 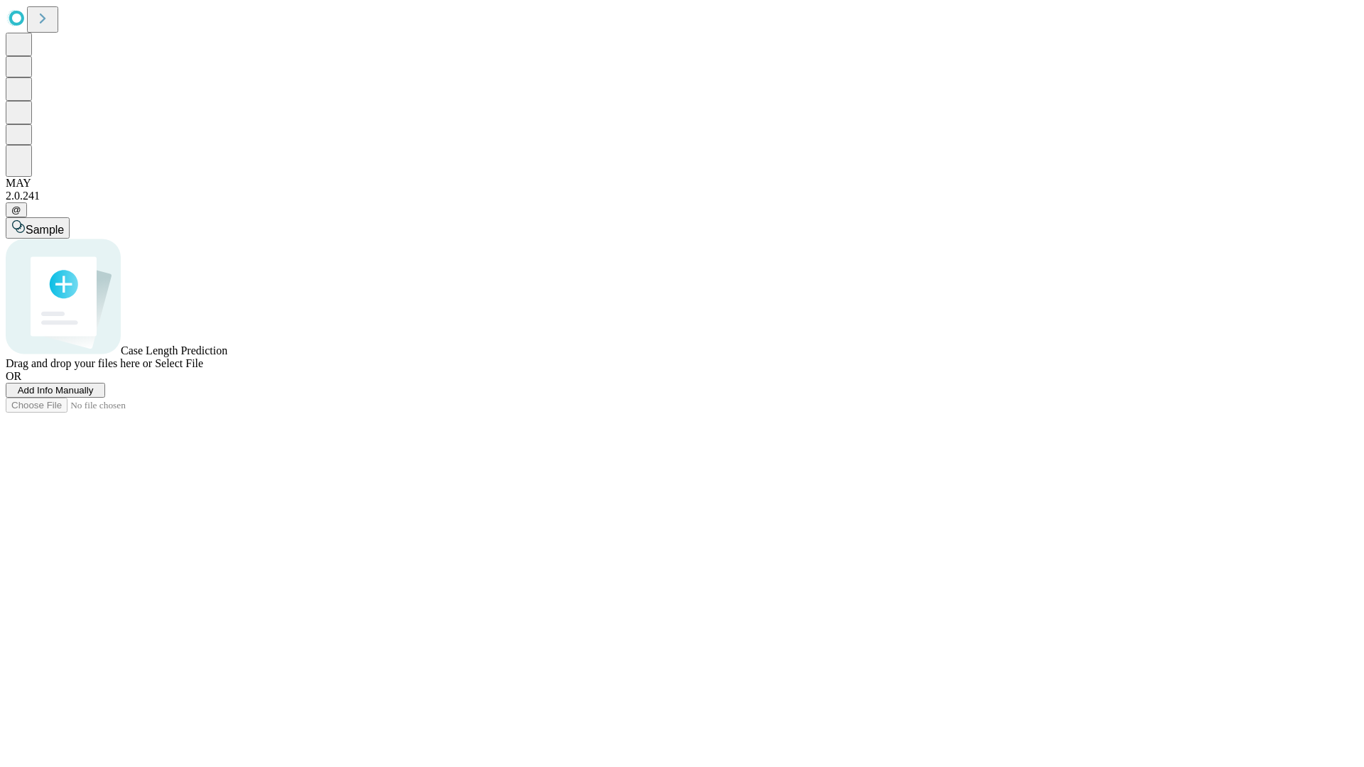 I want to click on span: OR, so click(x=13, y=376).